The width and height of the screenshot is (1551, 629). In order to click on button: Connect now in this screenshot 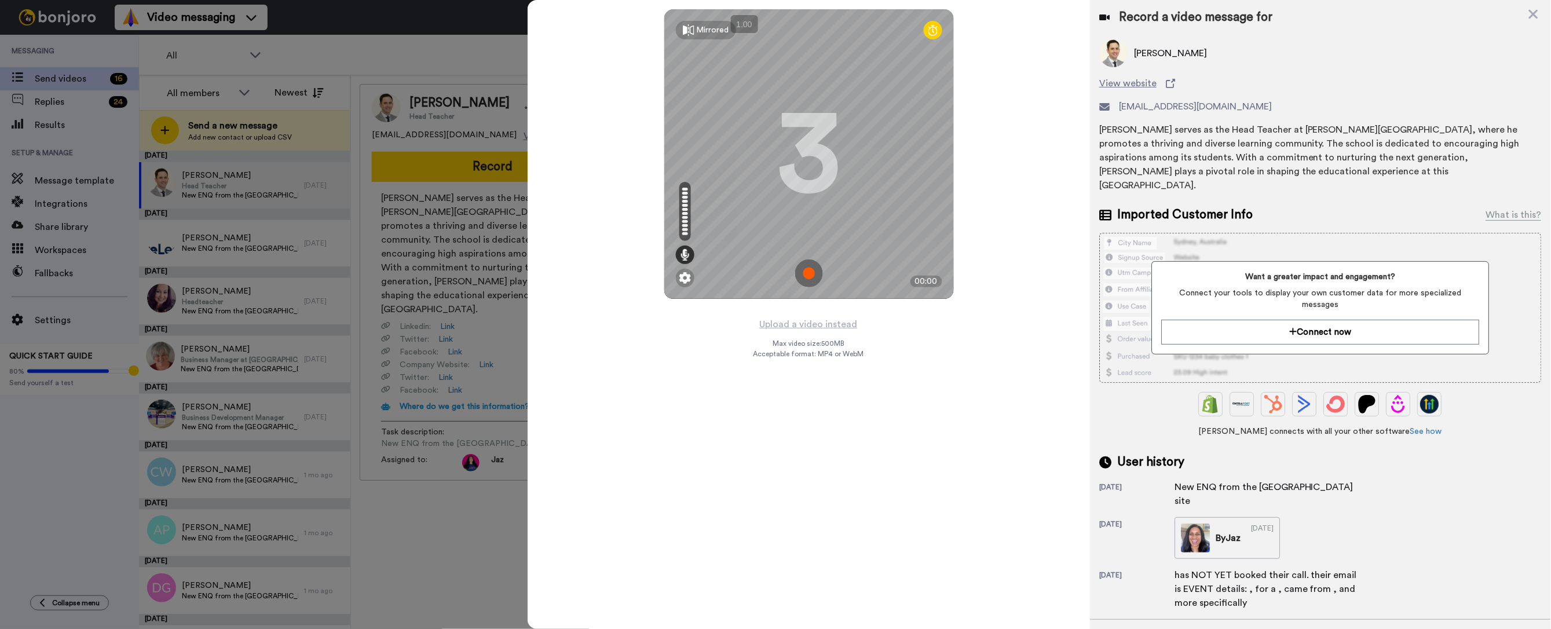, I will do `click(1320, 332)`.